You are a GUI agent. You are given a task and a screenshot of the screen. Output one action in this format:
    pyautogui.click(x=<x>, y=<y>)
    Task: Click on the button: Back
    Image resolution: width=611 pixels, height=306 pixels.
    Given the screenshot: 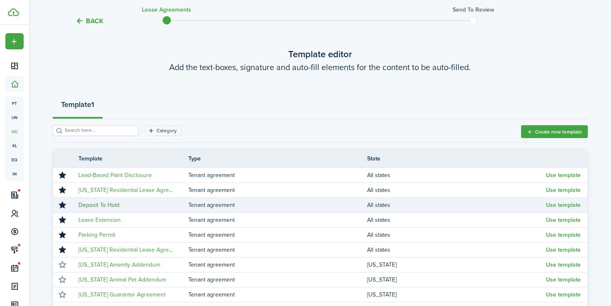 What is the action you would take?
    pyautogui.click(x=89, y=21)
    